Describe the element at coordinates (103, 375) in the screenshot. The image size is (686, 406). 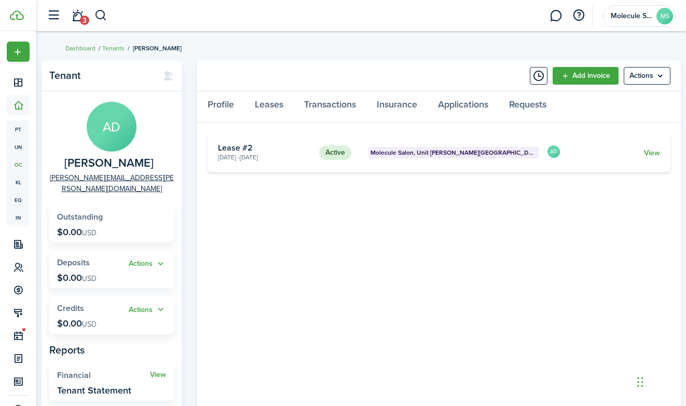
I see `widget-stats-title: Financial` at that location.